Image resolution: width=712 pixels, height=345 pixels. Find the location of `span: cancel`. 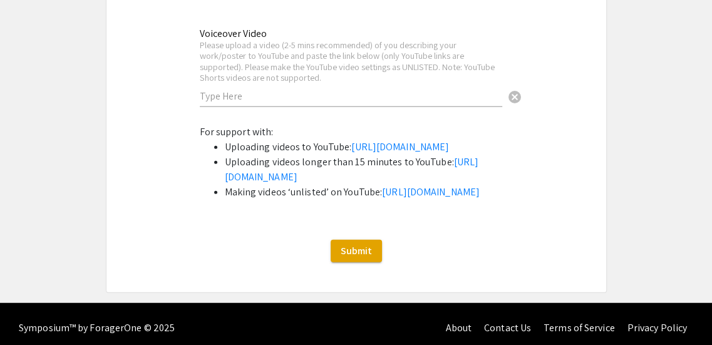

span: cancel is located at coordinates (515, 97).